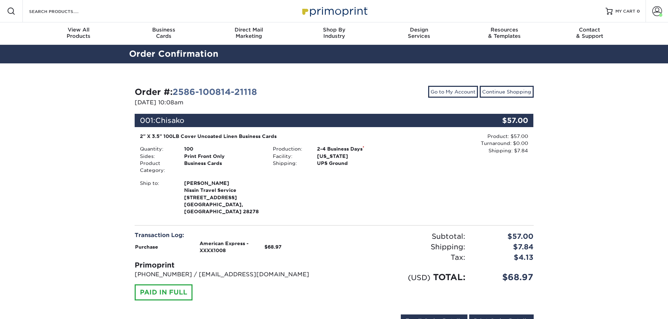  I want to click on div: $7.84, so click(504, 247).